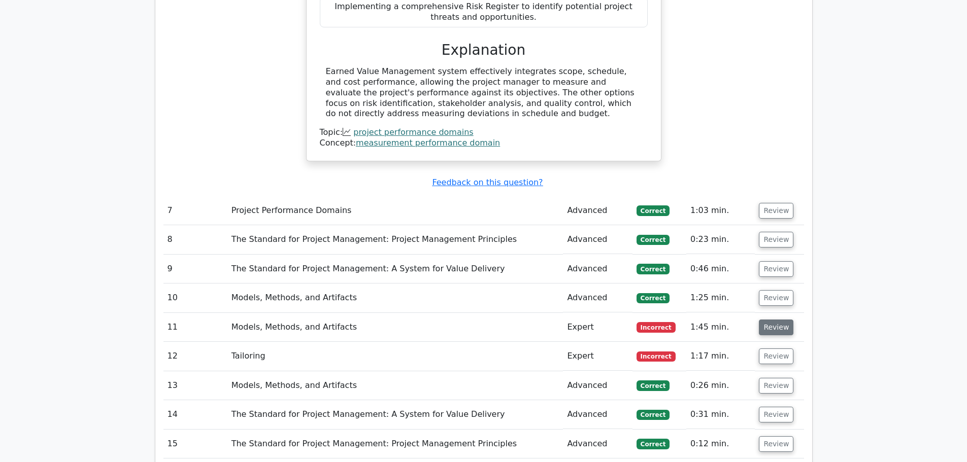 The height and width of the screenshot is (462, 967). Describe the element at coordinates (484, 93) in the screenshot. I see `div: Earned Value Management system effectively integrates scope, schedule, and cost performance, allo...` at that location.